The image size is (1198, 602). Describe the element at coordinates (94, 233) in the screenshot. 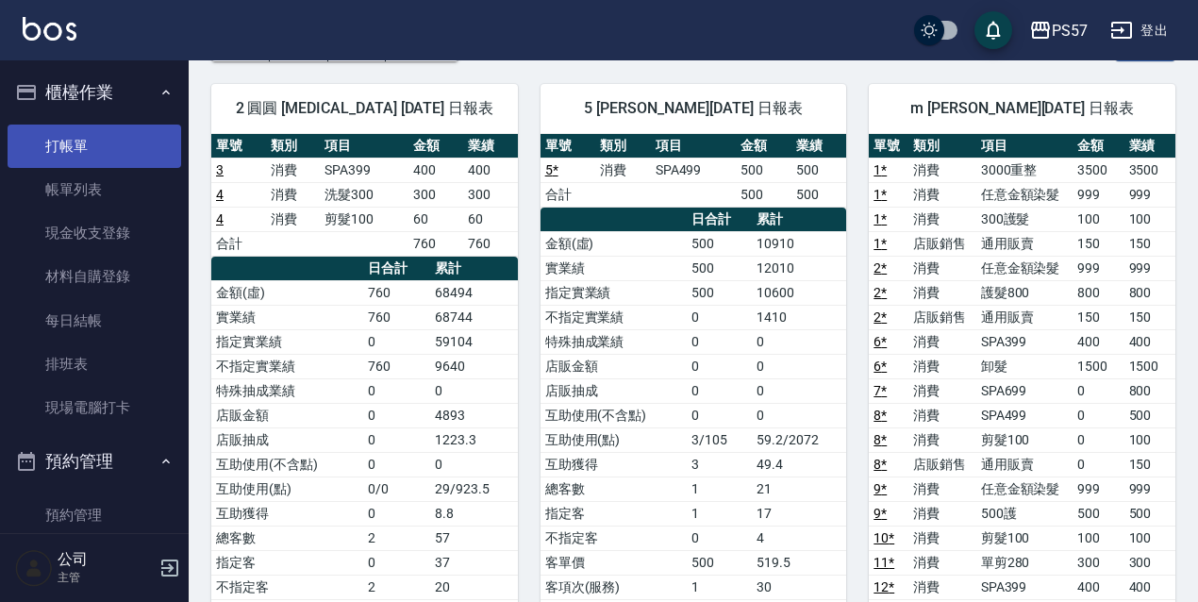

I see `a: 現金收支登錄` at that location.